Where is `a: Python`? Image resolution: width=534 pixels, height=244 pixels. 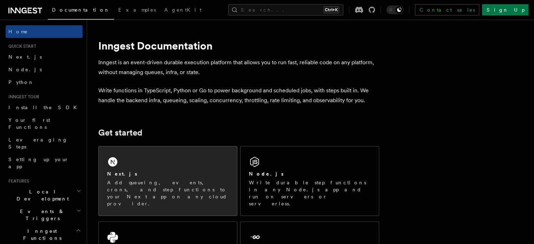 a: Python is located at coordinates (44, 82).